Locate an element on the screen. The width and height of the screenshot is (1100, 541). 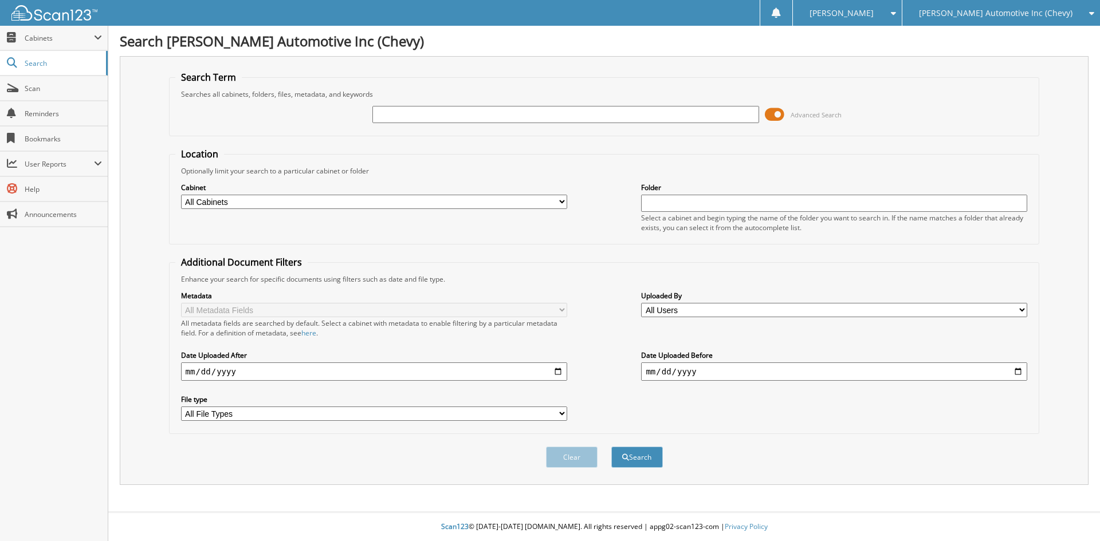
div: Searches all cabinets, folders, files, metadata, and keywords is located at coordinates (604, 94).